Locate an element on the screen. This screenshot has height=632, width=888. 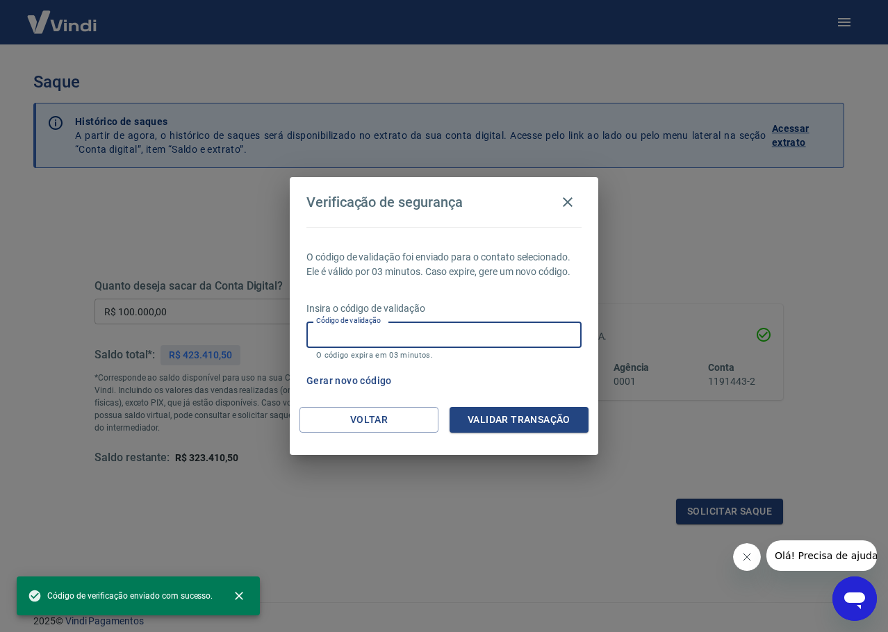
button: Voltar is located at coordinates (369, 420).